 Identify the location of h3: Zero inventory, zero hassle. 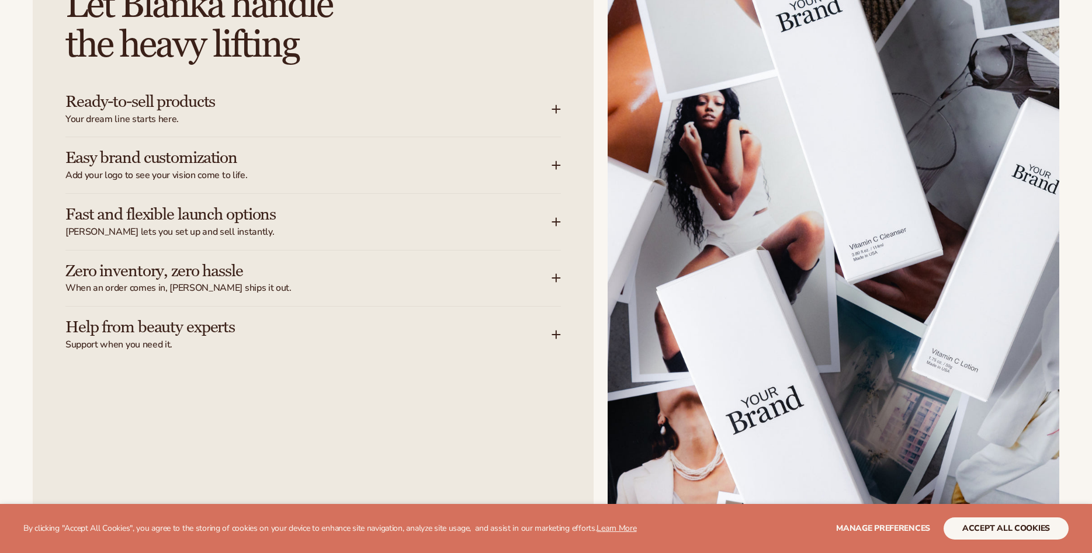
(291, 271).